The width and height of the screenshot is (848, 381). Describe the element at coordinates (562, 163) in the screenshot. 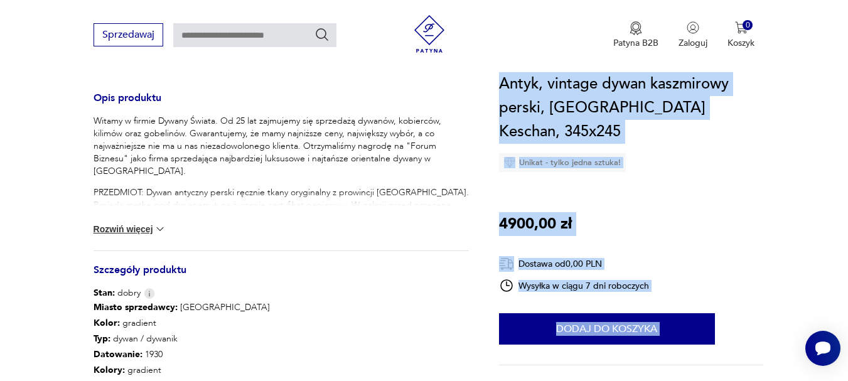

I see `div: Unikat - tylko jedna sztuka!` at that location.